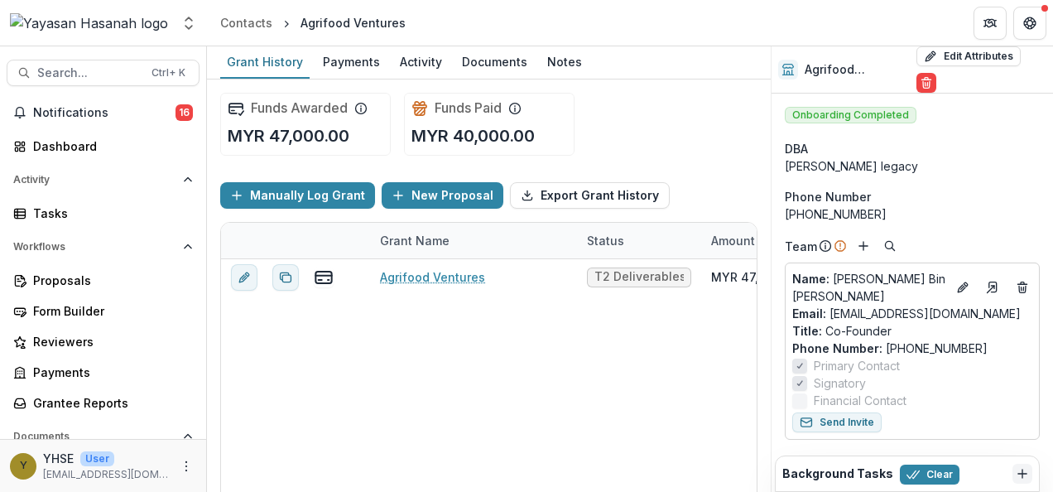 Image resolution: width=1053 pixels, height=492 pixels. What do you see at coordinates (468, 108) in the screenshot?
I see `h2: Funds Paid` at bounding box center [468, 108].